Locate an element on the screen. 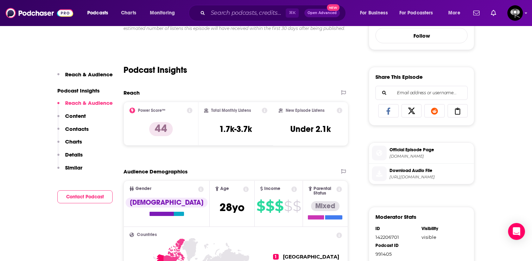  div: visible is located at coordinates (442, 237).